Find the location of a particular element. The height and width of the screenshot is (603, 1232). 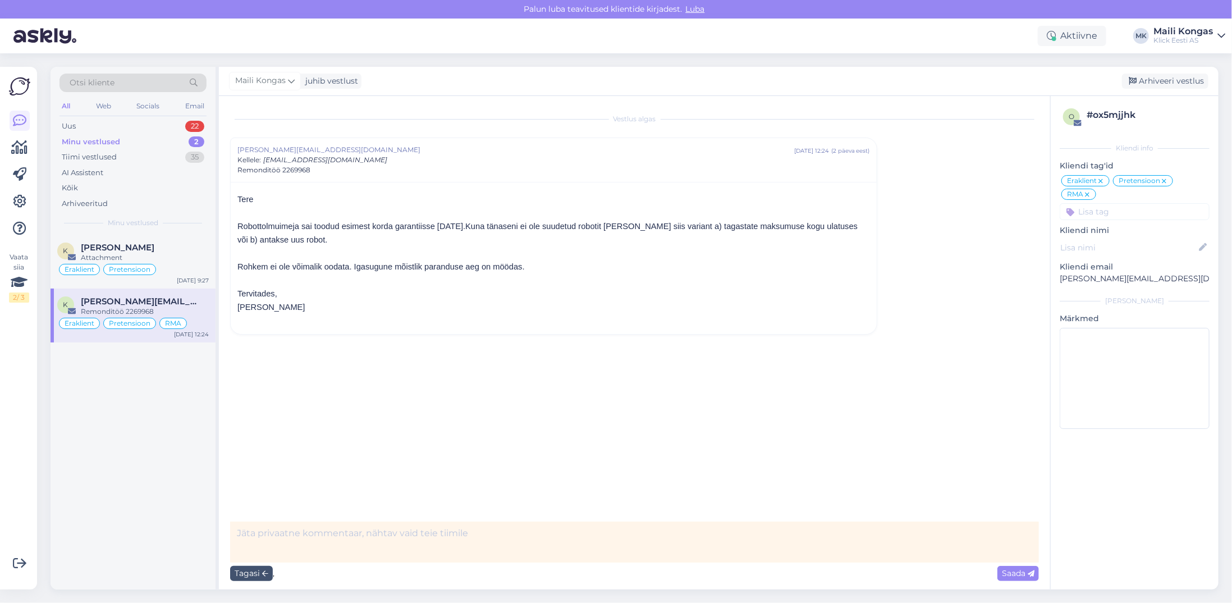

div: Kõik is located at coordinates (70, 188).